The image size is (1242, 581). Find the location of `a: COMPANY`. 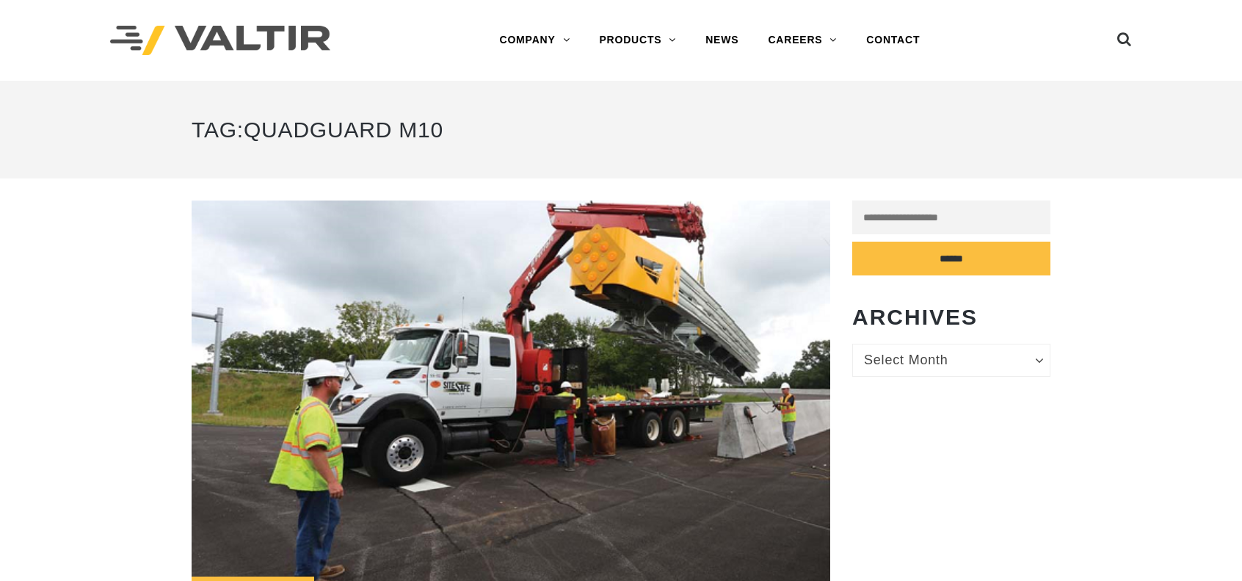

a: COMPANY is located at coordinates (534, 40).